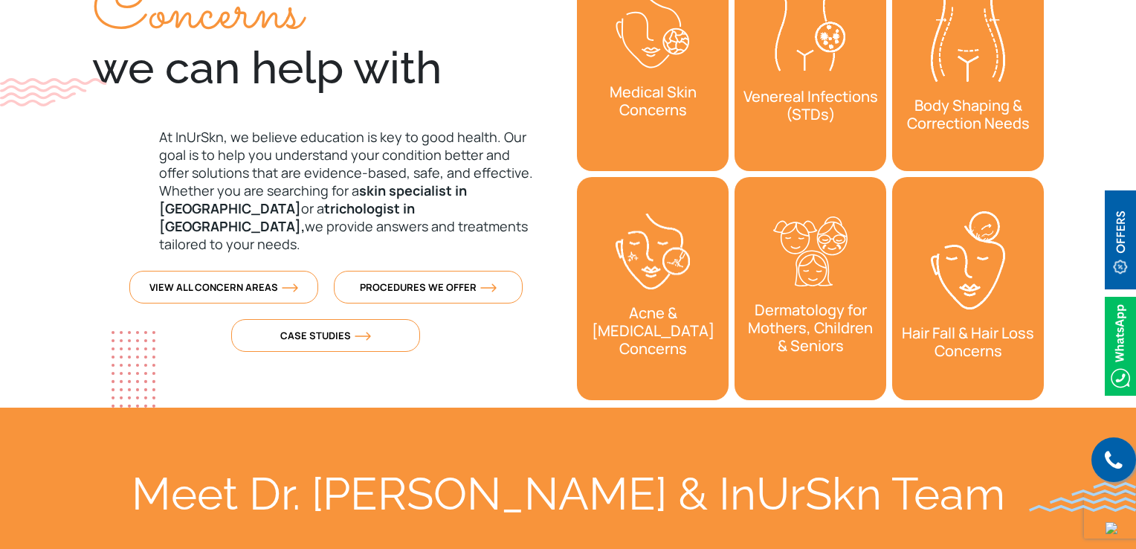  I want to click on img: Hair-Fall-&-Hair-Loss-Concerns-icon1, so click(968, 260).